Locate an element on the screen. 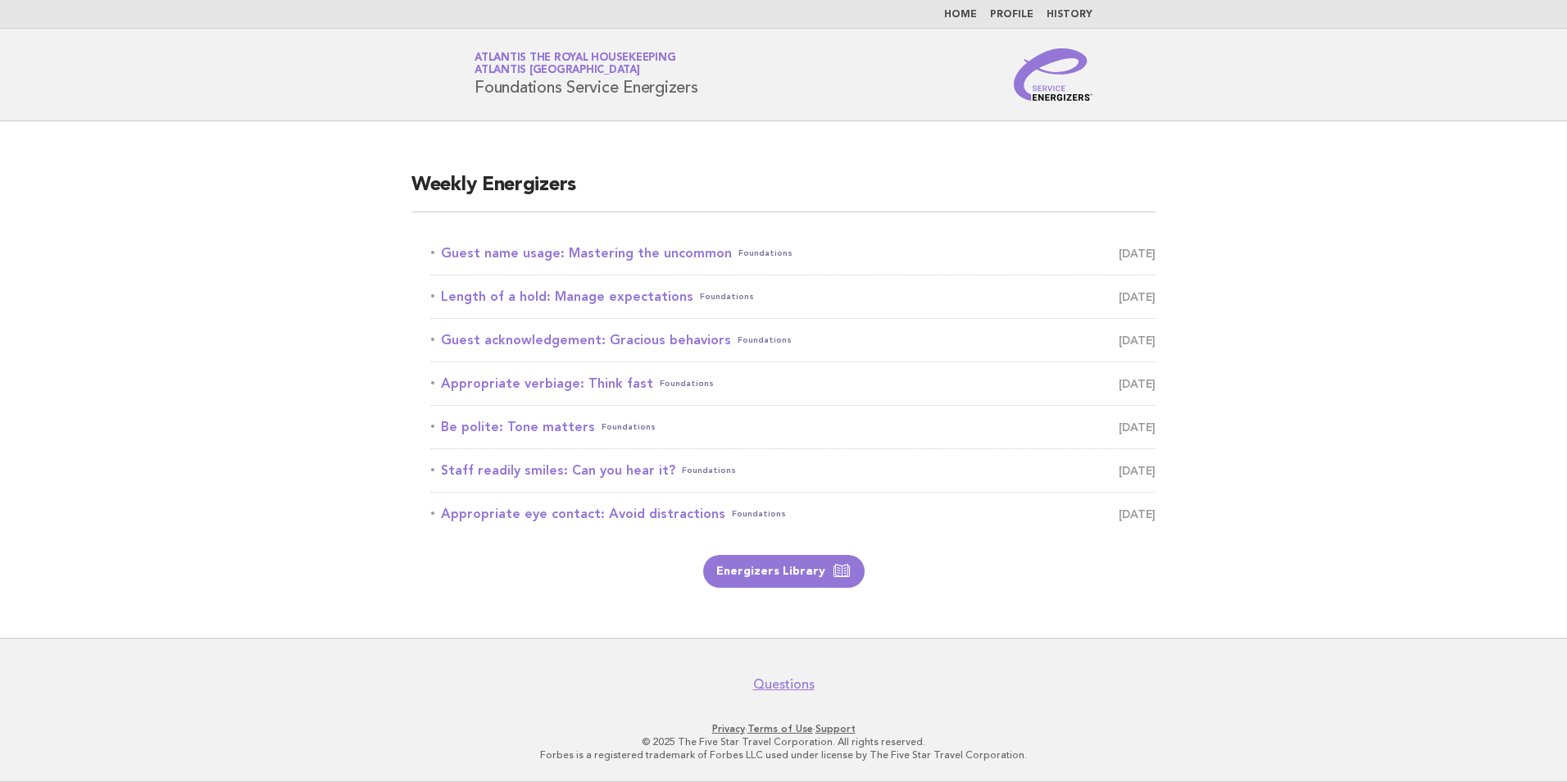 This screenshot has width=1567, height=782. img: Service Energizers is located at coordinates (1053, 75).